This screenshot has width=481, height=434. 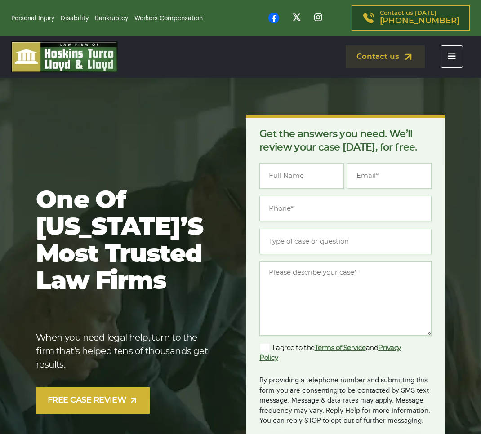 I want to click on a: FREE CASE REVIEW, so click(x=93, y=400).